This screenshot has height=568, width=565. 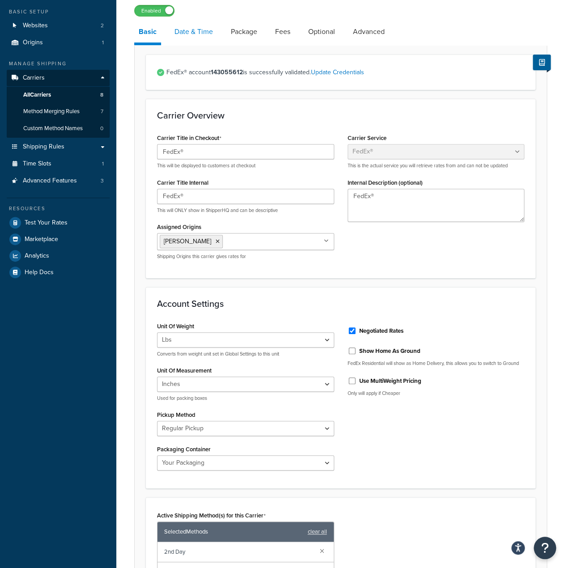 What do you see at coordinates (233, 532) in the screenshot?
I see `span: Selected Methods` at bounding box center [233, 532].